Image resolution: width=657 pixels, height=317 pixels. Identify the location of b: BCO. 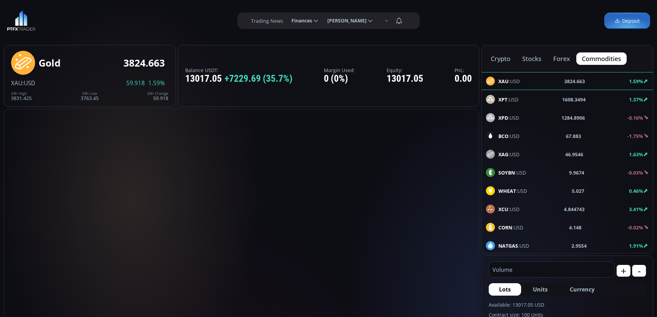
(503, 136).